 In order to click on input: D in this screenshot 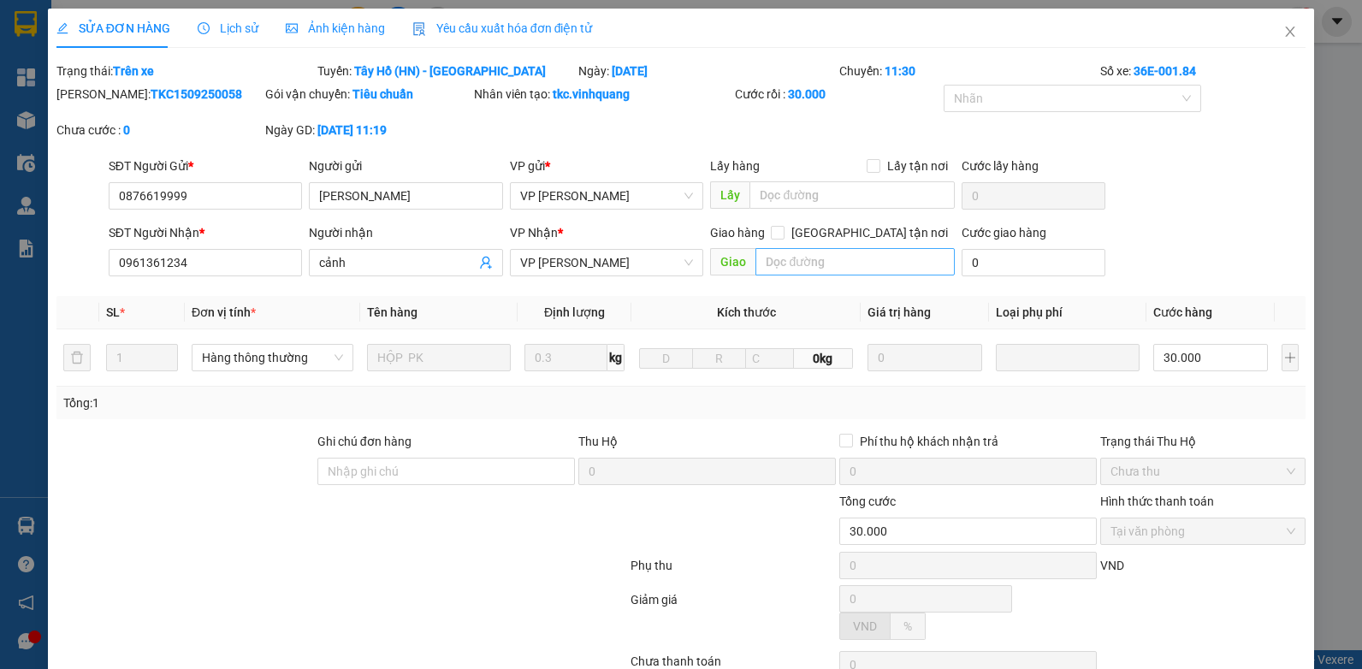, I will do `click(666, 359)`.